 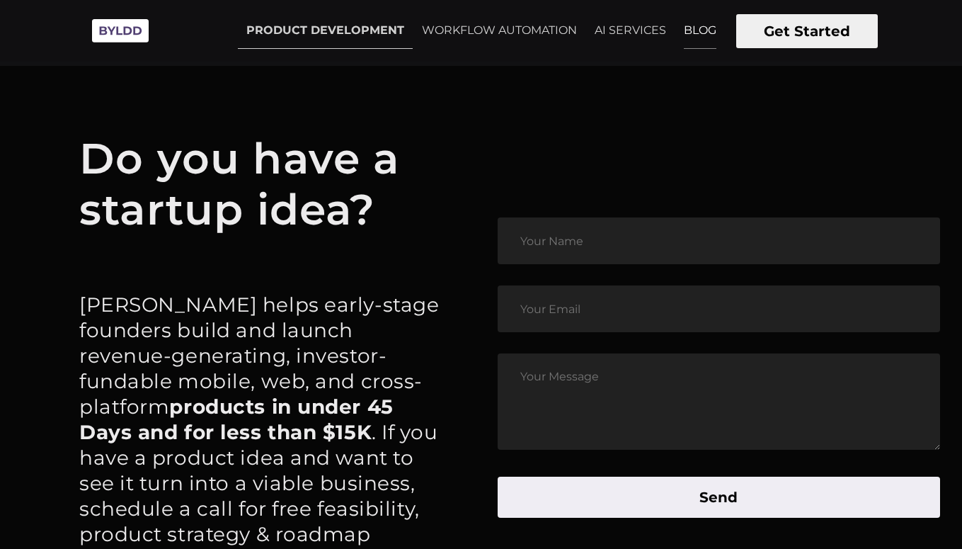 I want to click on img: Byldd - Product Development Company, so click(x=120, y=30).